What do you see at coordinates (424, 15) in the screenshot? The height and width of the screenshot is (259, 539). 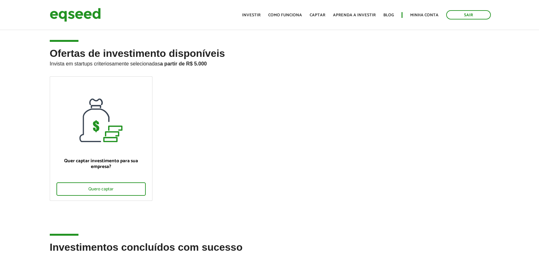 I see `a: Minha conta` at bounding box center [424, 15].